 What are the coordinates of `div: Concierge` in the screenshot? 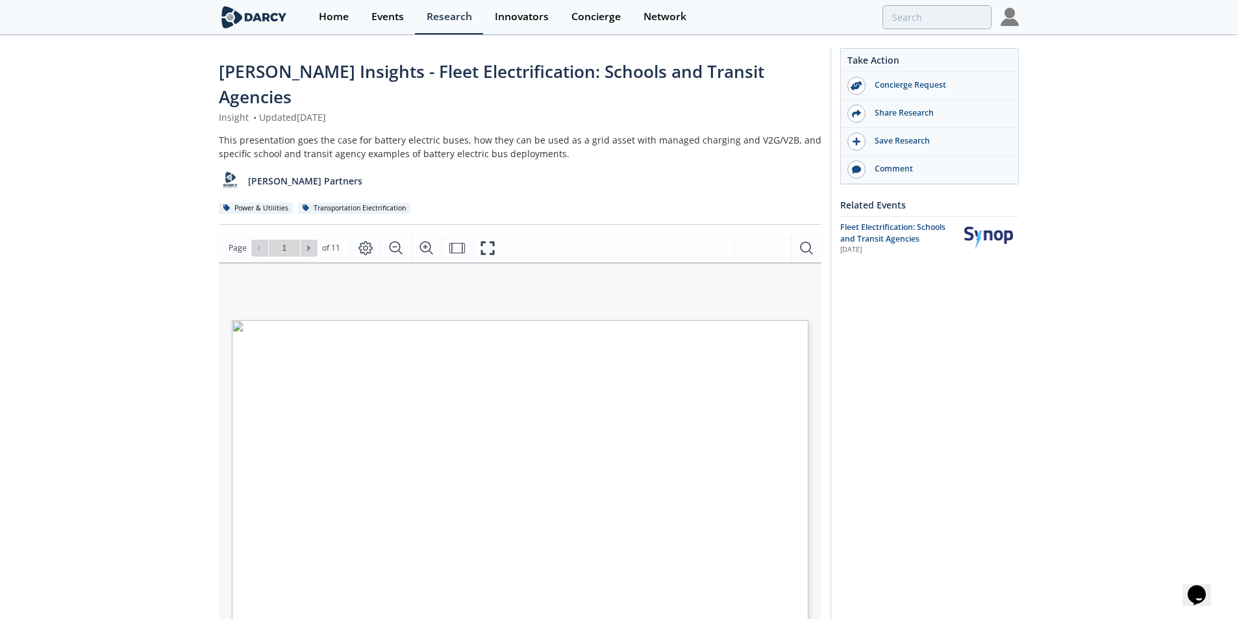 It's located at (596, 17).